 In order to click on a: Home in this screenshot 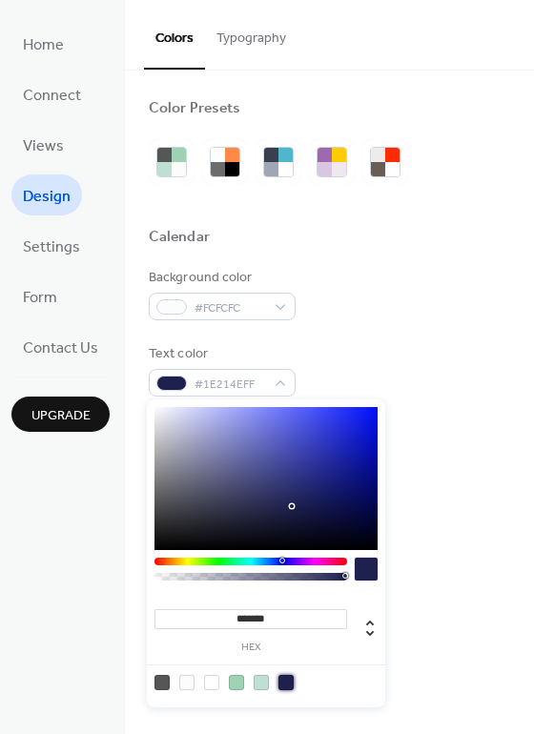, I will do `click(43, 43)`.